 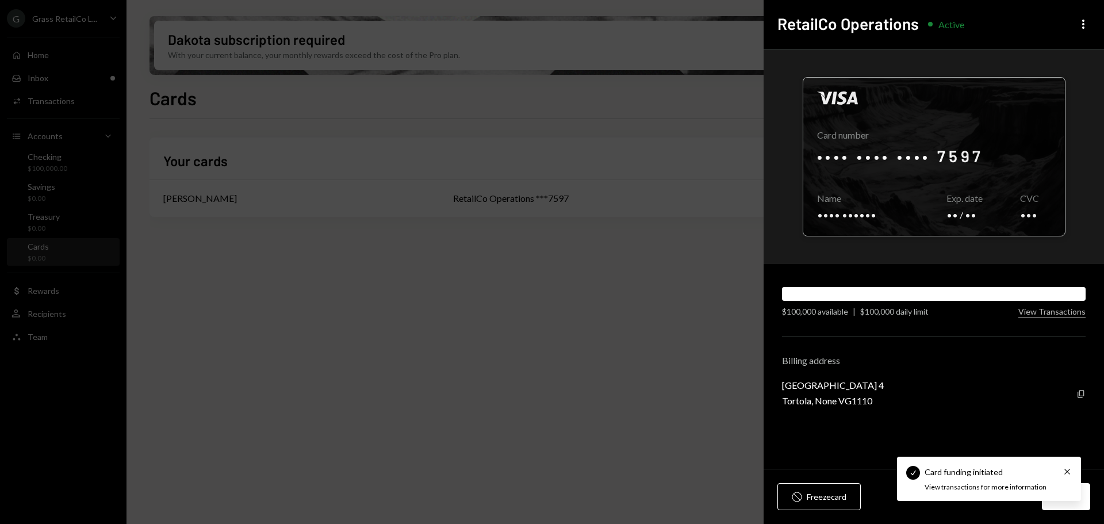 I want to click on div: Billing address, so click(x=933, y=360).